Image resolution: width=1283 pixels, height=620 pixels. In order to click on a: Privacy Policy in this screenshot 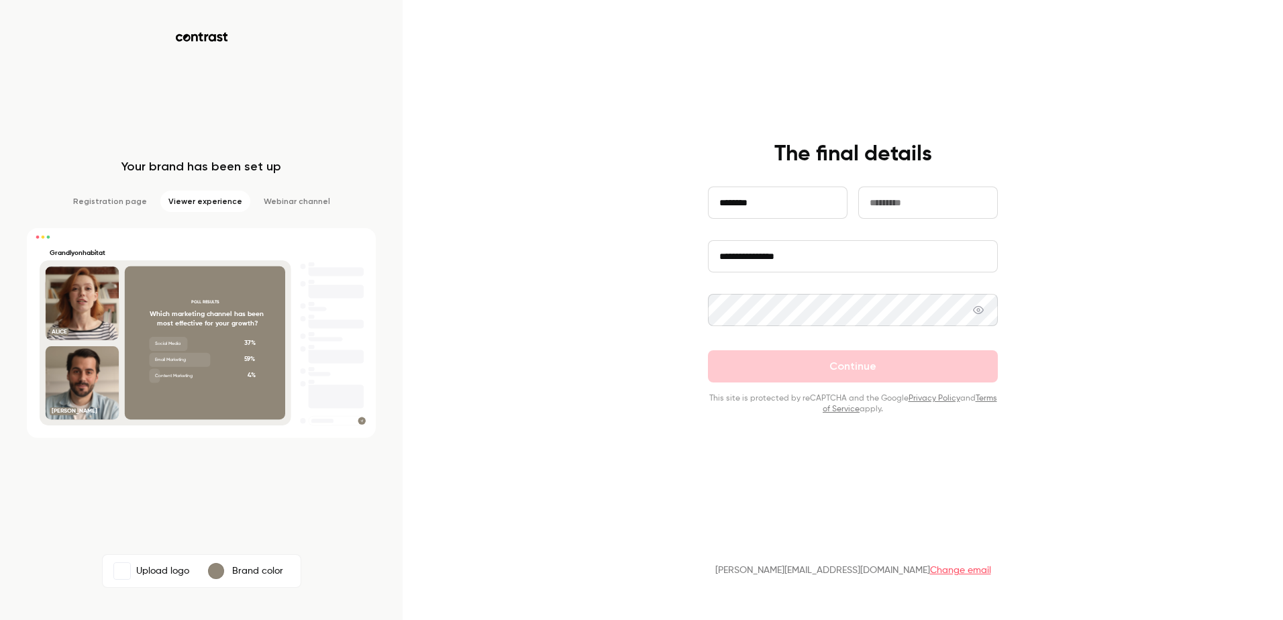, I will do `click(934, 399)`.